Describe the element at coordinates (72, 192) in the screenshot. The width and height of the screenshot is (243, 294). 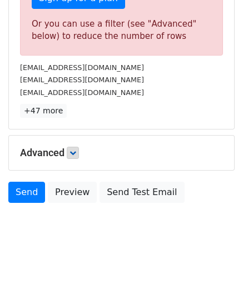
I see `a: Preview` at that location.